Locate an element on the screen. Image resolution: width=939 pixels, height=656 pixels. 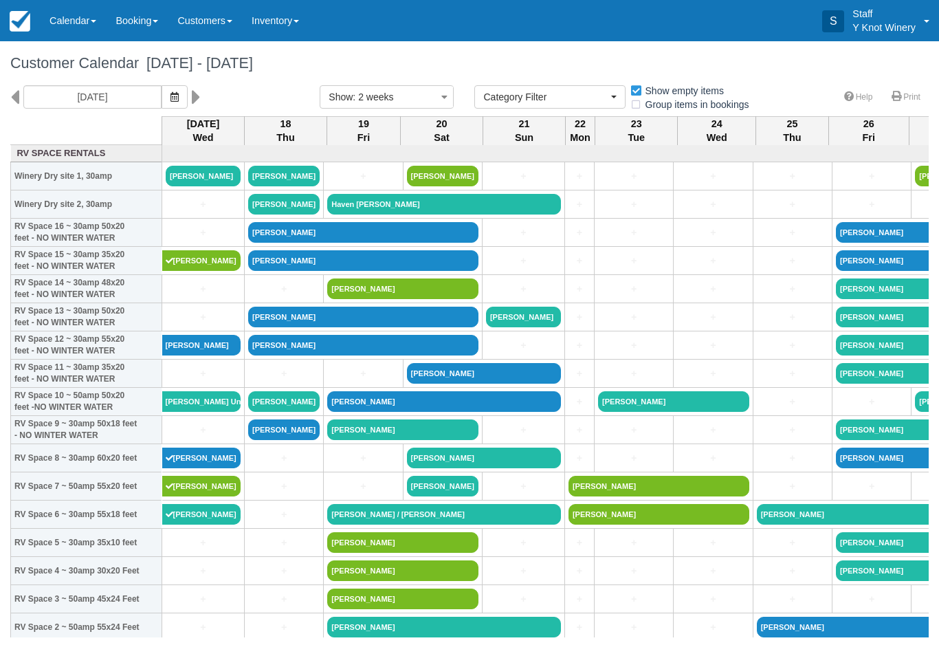
span: Show is located at coordinates (340, 97).